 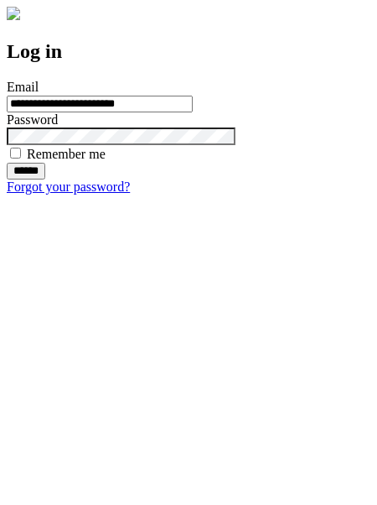 I want to click on label: Password, so click(x=32, y=119).